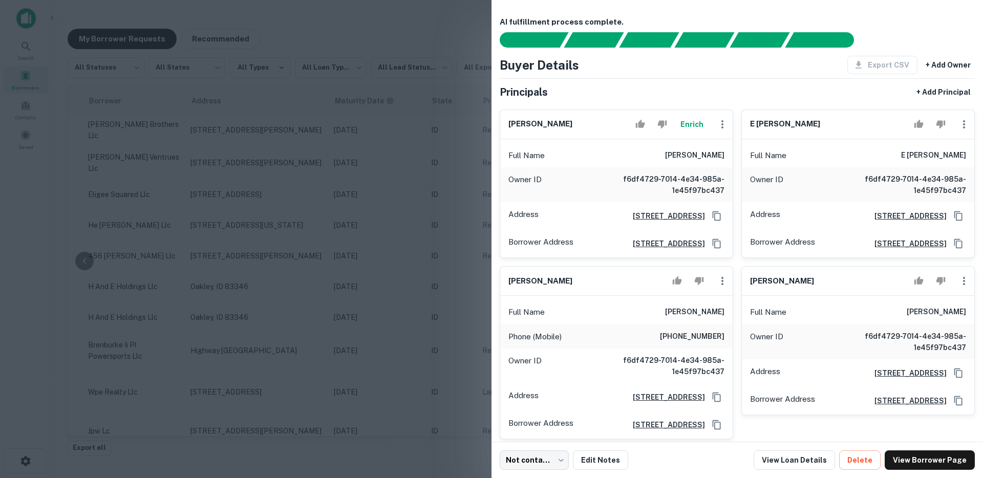  What do you see at coordinates (860, 461) in the screenshot?
I see `button: Delete` at bounding box center [860, 461].